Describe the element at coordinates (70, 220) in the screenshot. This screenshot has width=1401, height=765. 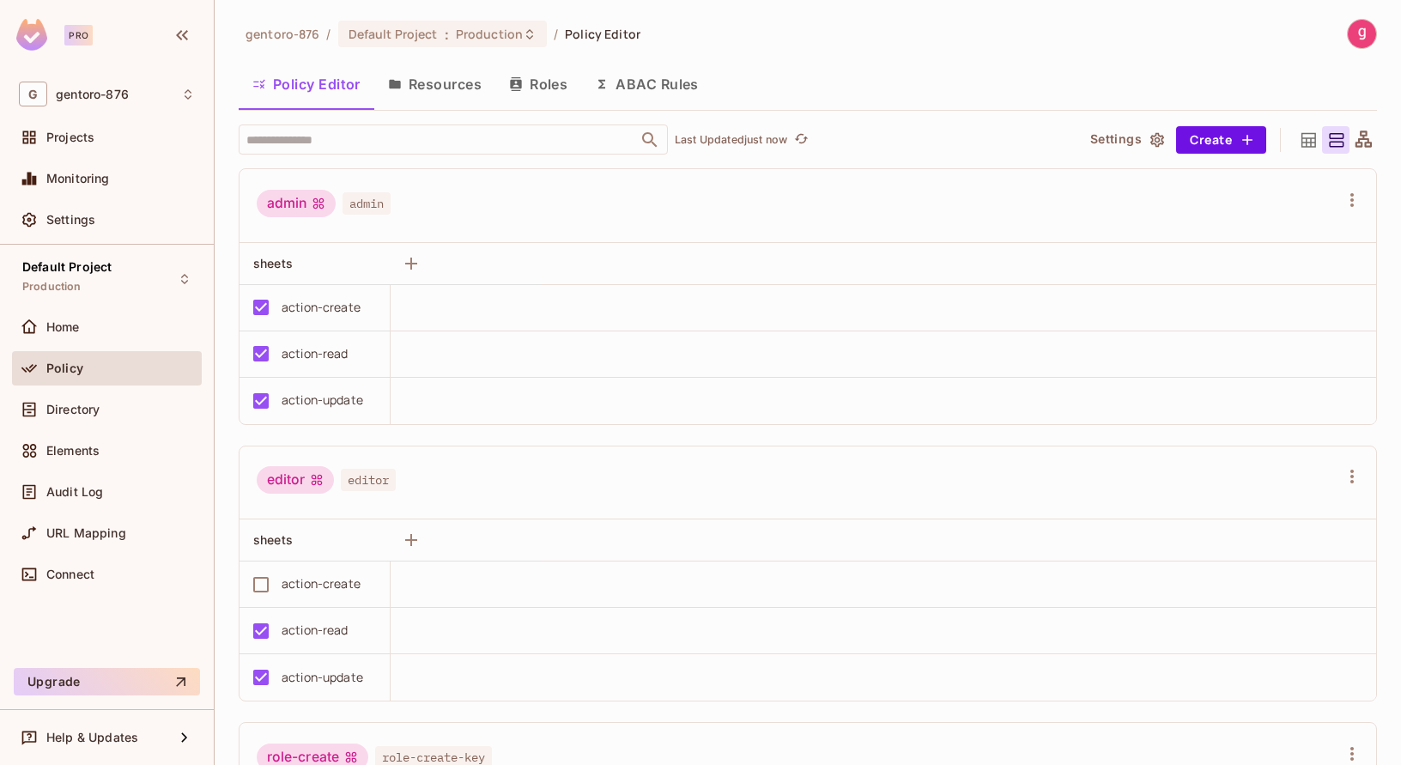
I see `span: Settings` at that location.